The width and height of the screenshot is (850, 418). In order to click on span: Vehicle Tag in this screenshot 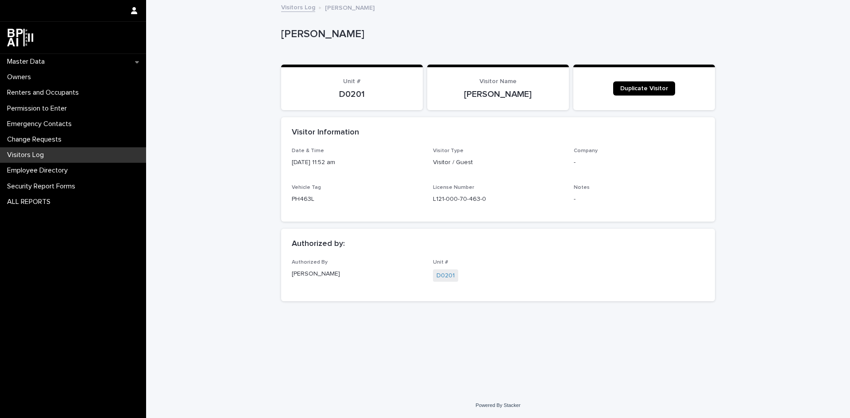, I will do `click(306, 188)`.